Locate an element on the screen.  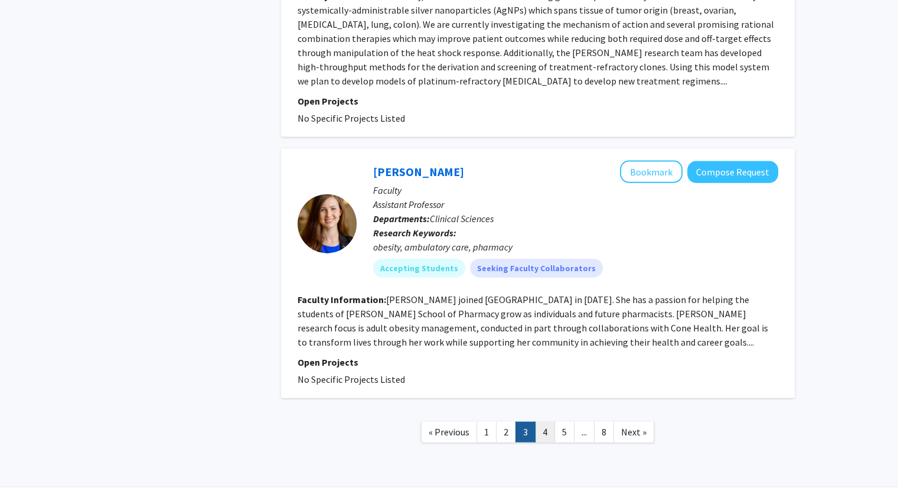
a: 3 is located at coordinates (525, 431).